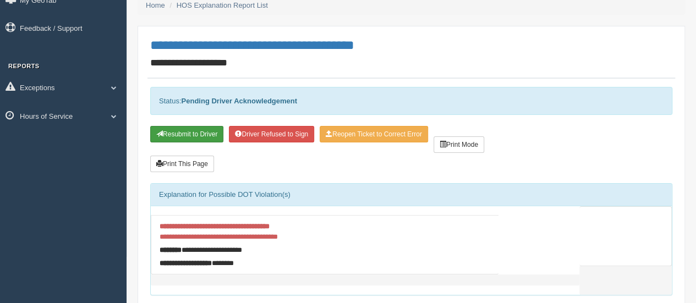  I want to click on strong: Pending Driver Acknowledgement, so click(239, 101).